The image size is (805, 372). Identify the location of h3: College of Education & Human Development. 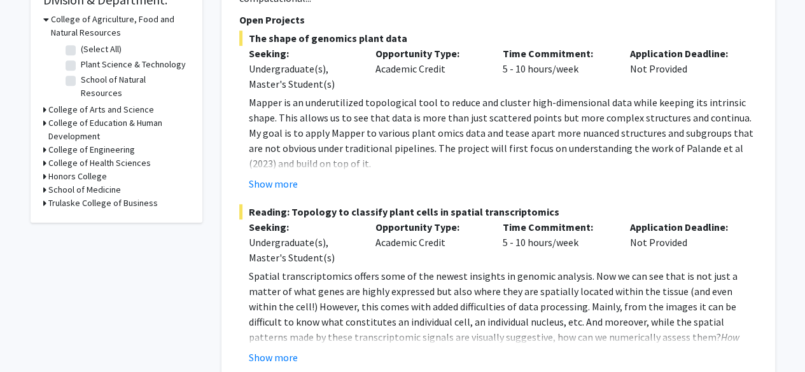
(119, 130).